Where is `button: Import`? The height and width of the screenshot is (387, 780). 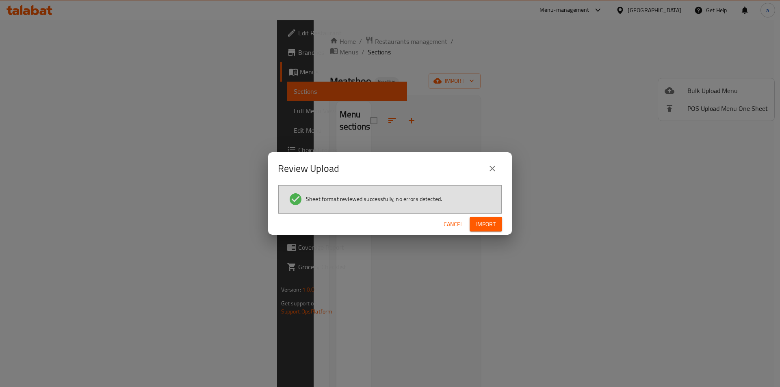 button: Import is located at coordinates (486, 224).